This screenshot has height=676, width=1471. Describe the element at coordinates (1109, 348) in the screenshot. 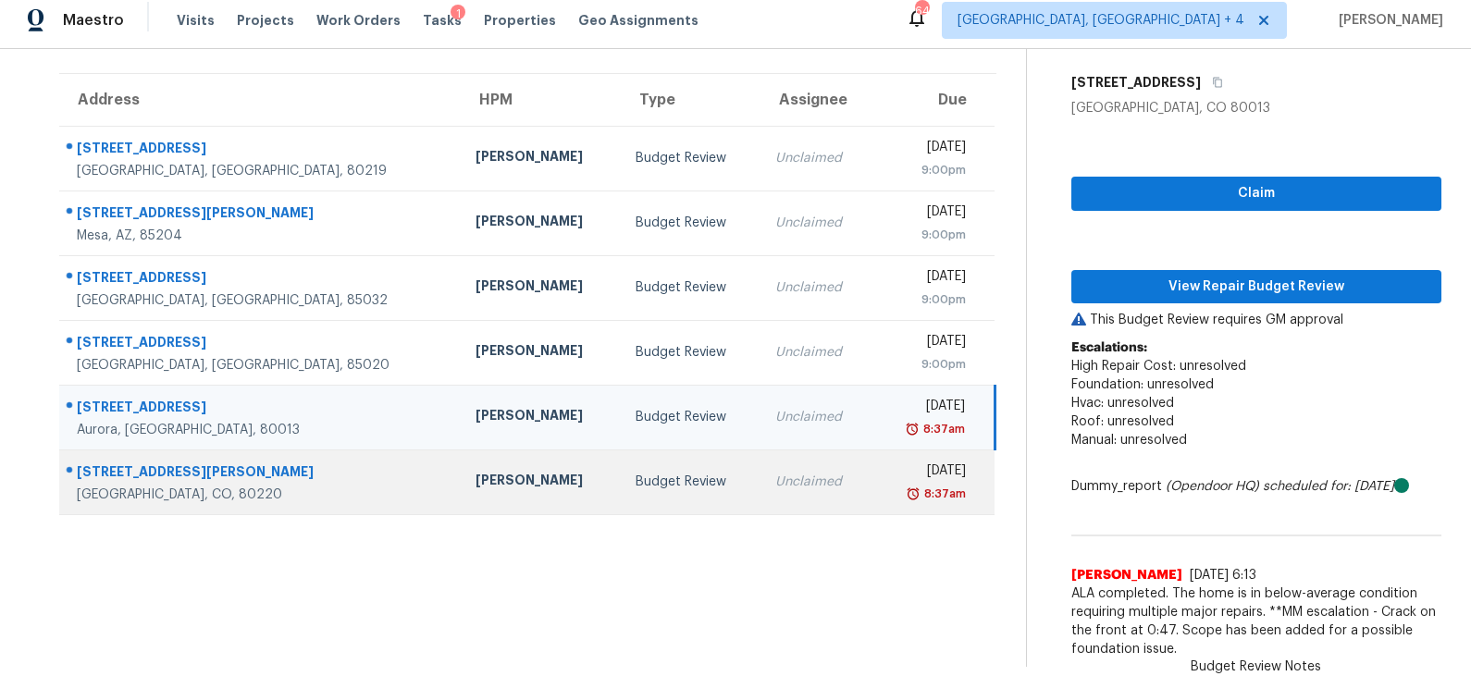

I see `b: Escalations:` at that location.